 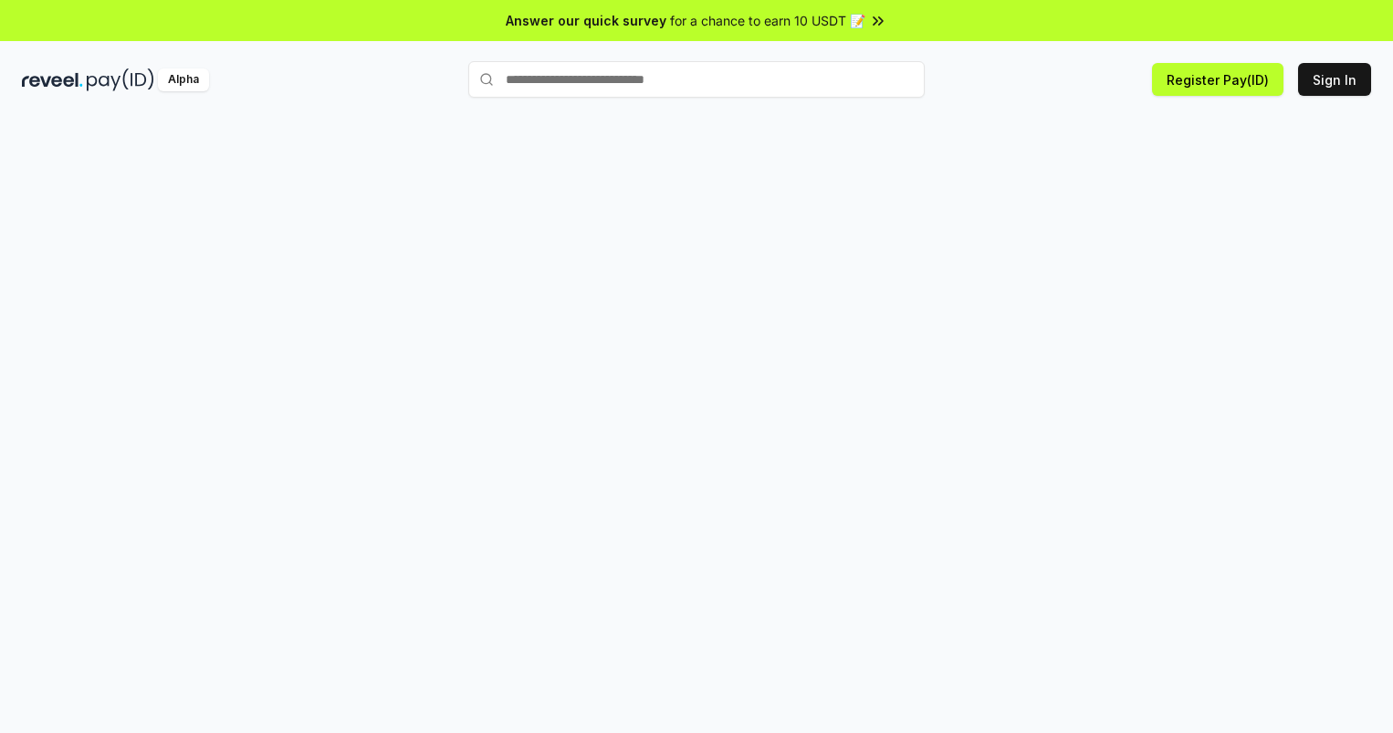 What do you see at coordinates (1217, 79) in the screenshot?
I see `button: Register Pay(ID)` at bounding box center [1217, 79].